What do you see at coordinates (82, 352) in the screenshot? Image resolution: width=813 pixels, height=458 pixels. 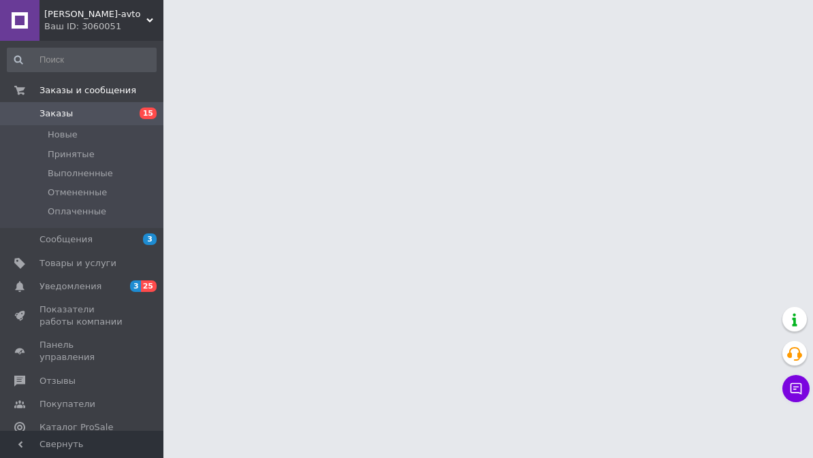 I see `span: Панель управления` at bounding box center [82, 352].